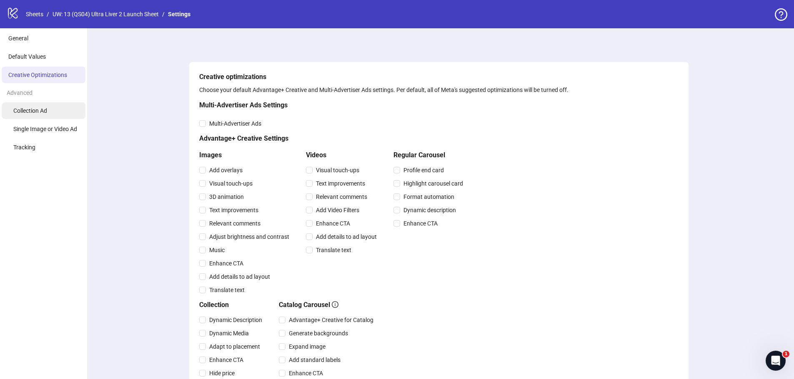 Image resolution: width=794 pixels, height=379 pixels. Describe the element at coordinates (332, 105) in the screenshot. I see `h5: Multi-Advertiser Ads Settings` at that location.